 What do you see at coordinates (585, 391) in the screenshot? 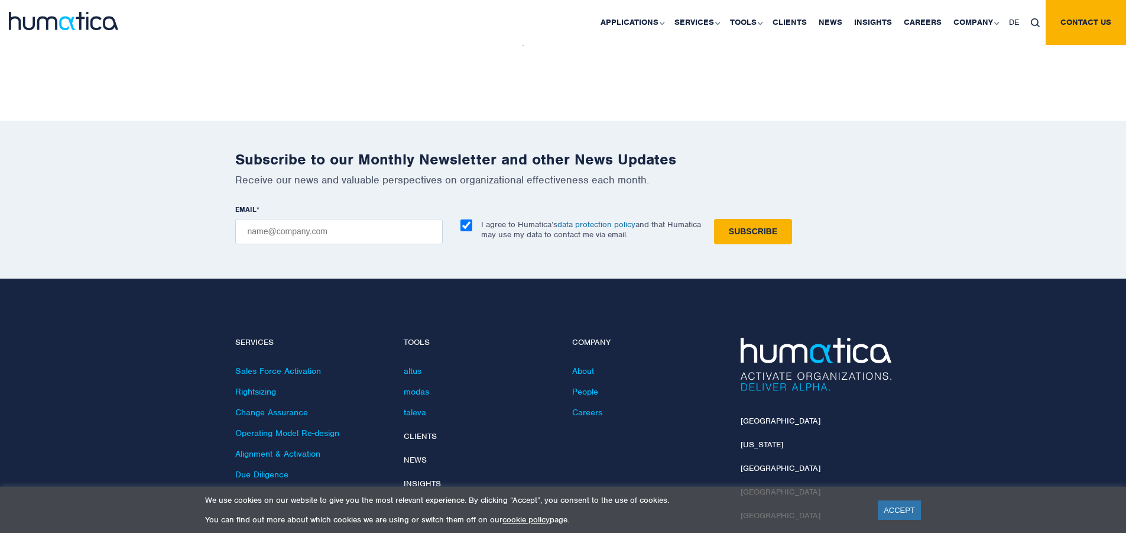
I see `a: People` at bounding box center [585, 391].